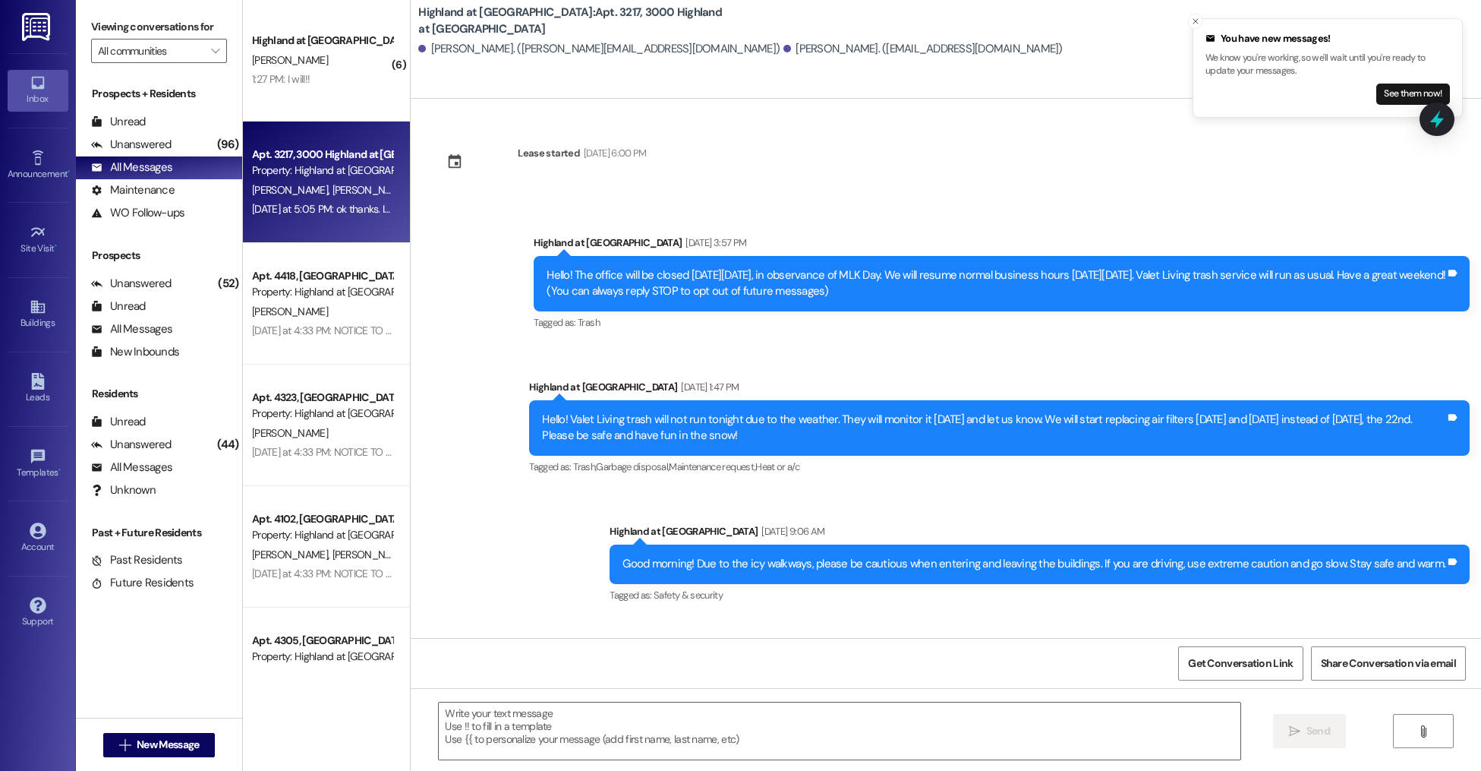  What do you see at coordinates (168, 744) in the screenshot?
I see `span: New Message` at bounding box center [168, 744].